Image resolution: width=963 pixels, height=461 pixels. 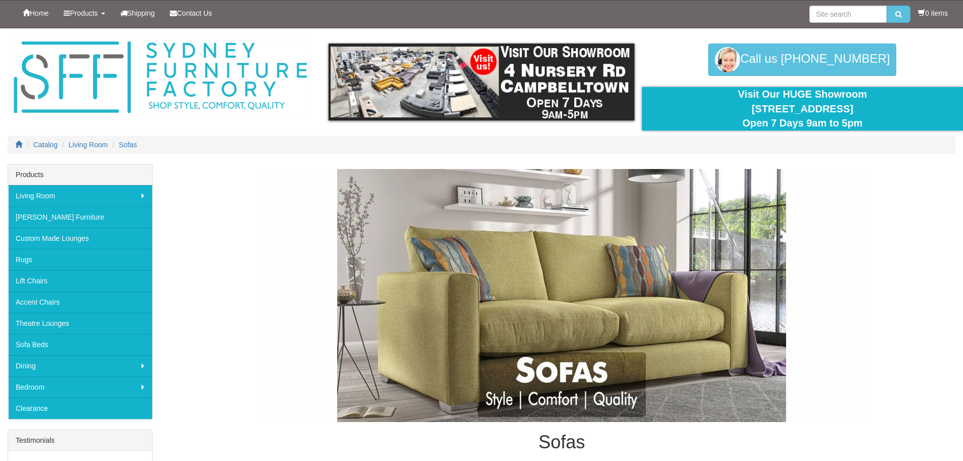 What do you see at coordinates (80, 302) in the screenshot?
I see `a: Accent Chairs` at bounding box center [80, 302].